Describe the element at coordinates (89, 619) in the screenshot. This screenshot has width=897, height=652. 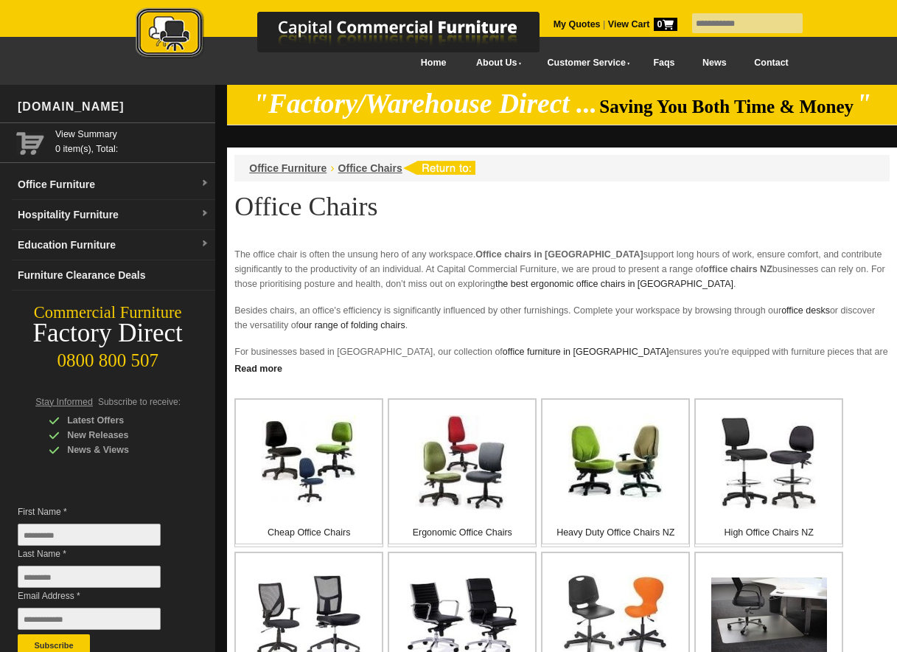
I see `input: Email Address *` at that location.